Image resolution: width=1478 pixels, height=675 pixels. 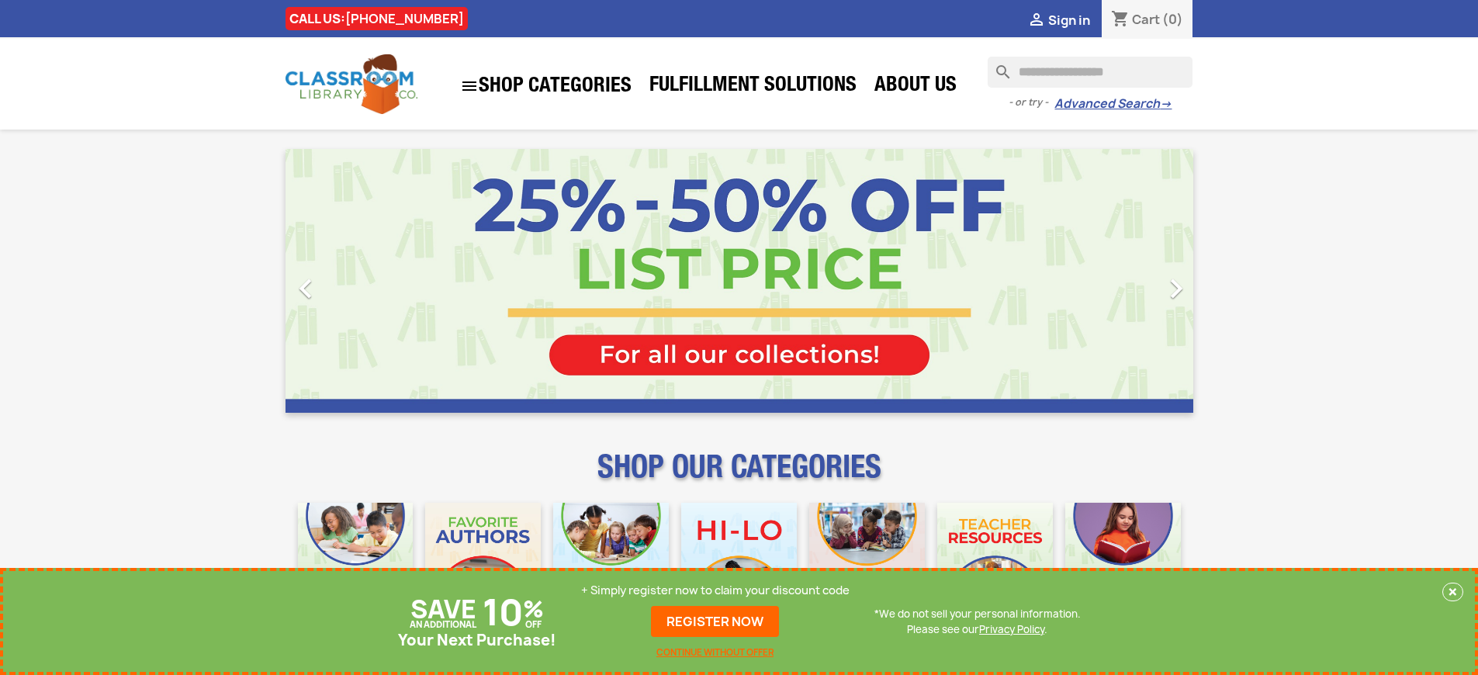 What do you see at coordinates (1125, 281) in the screenshot?
I see `a: Next` at bounding box center [1125, 281].